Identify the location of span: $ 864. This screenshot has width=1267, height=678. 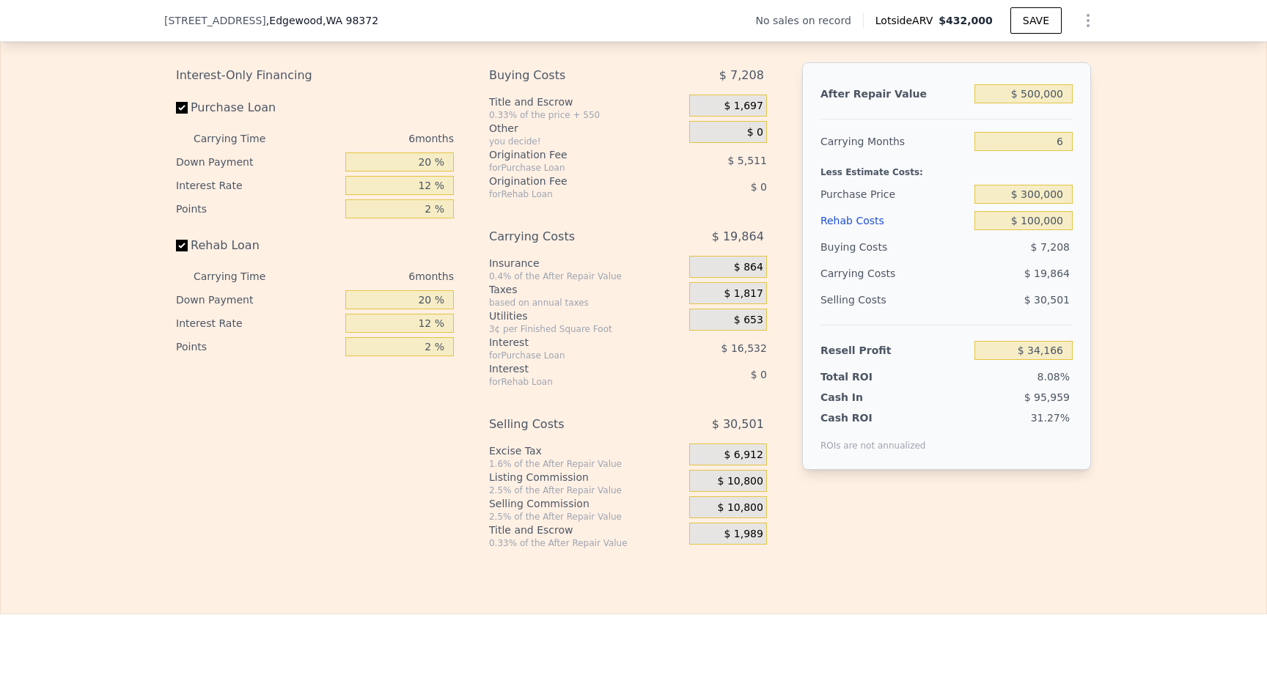
(749, 268).